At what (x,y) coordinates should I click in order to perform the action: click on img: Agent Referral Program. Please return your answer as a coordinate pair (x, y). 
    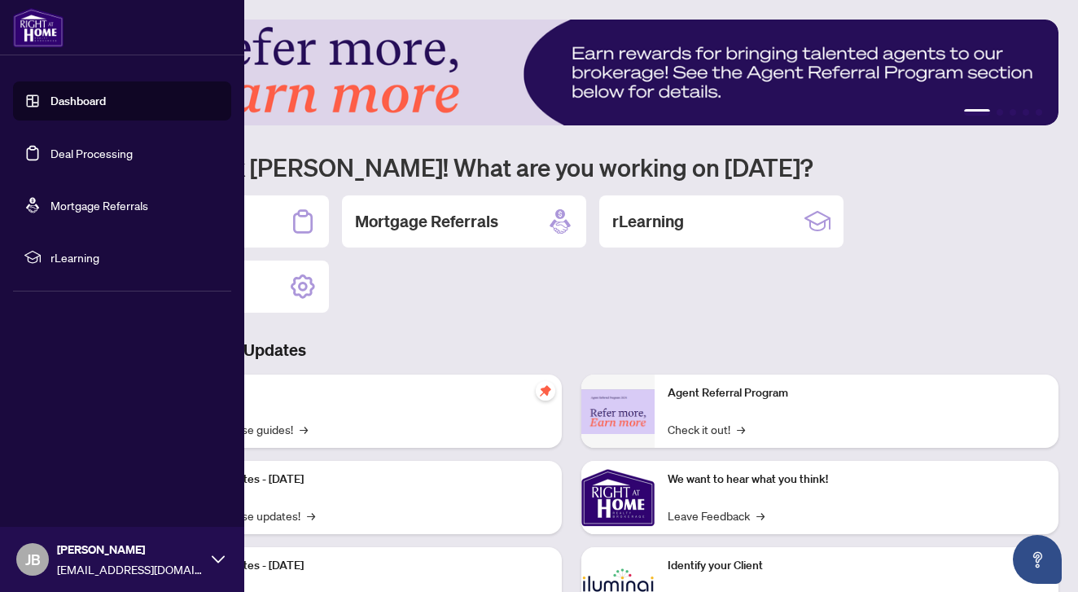
    Looking at the image, I should click on (618, 411).